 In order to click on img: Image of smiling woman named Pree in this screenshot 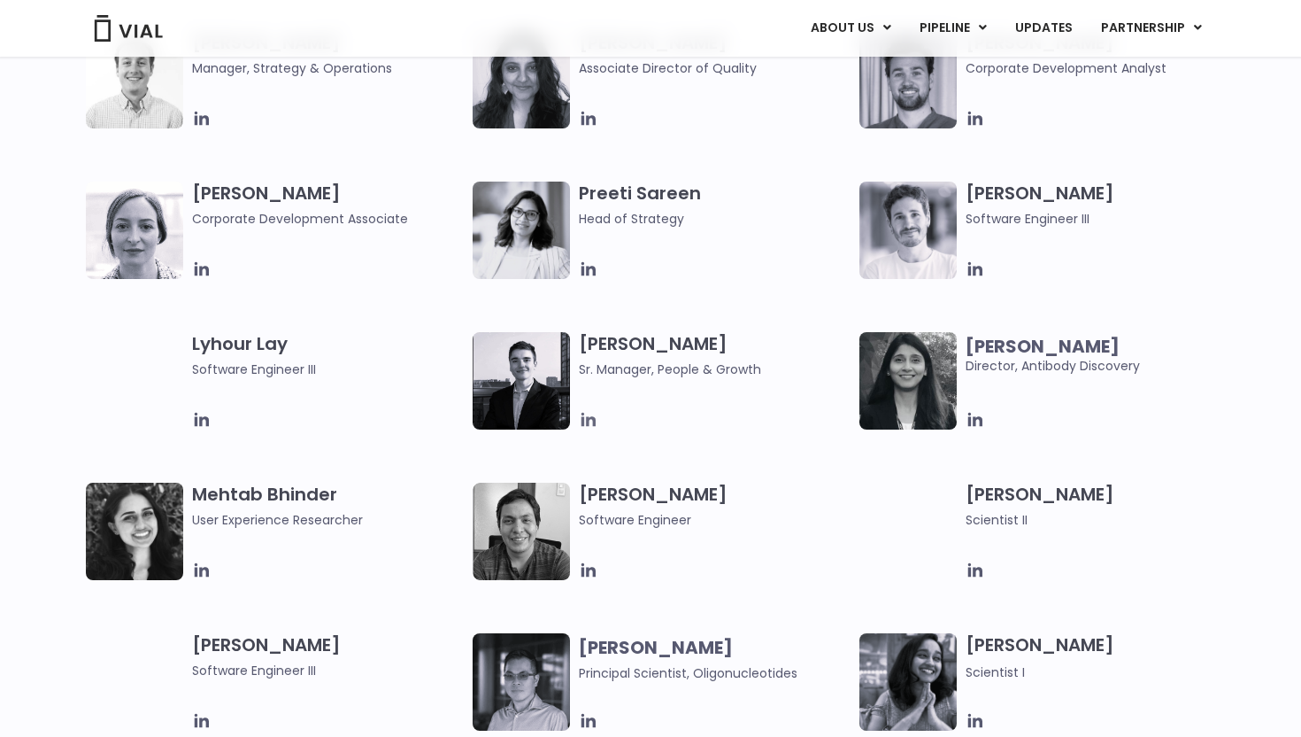, I will do `click(521, 230)`.